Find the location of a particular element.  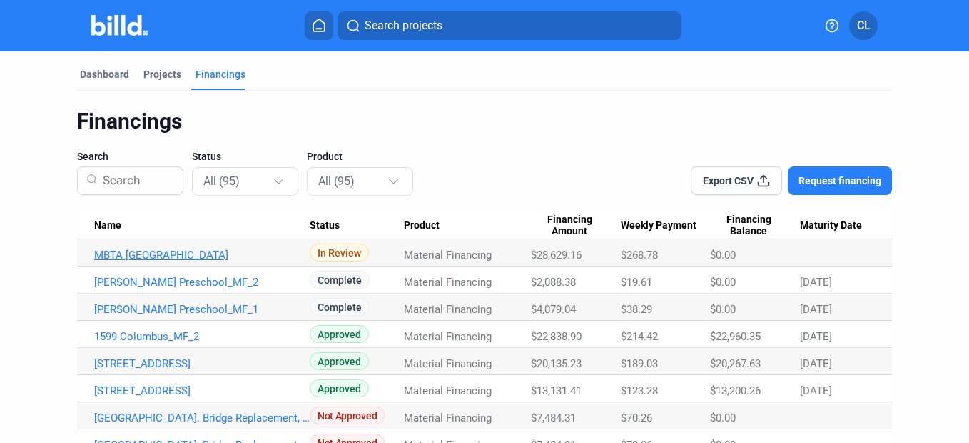

span: $70.26 is located at coordinates (637, 418).